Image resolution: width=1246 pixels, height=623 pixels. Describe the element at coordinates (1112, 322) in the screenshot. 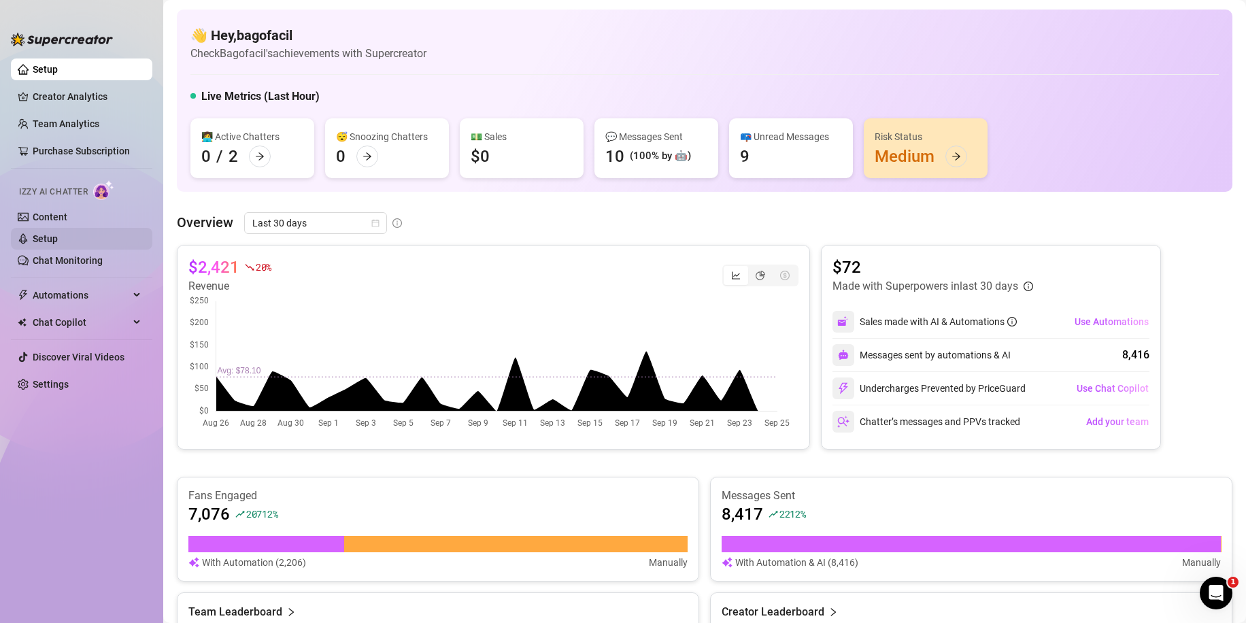

I see `span: Use Automations` at that location.